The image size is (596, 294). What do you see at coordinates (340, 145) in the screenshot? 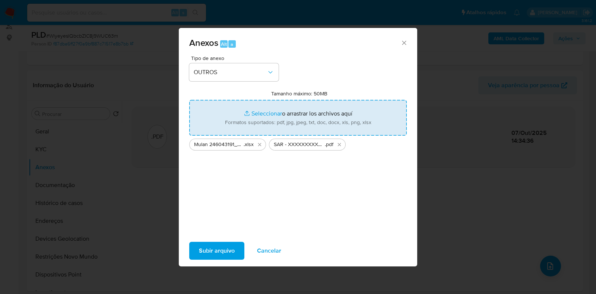
I see `button: Eliminar SAR - XXXXXXXXXXX - CPF 24688770634 - MARLI ABADIA NASCIMENTO PIGNOLATO (1).pdf` at bounding box center [340, 145].